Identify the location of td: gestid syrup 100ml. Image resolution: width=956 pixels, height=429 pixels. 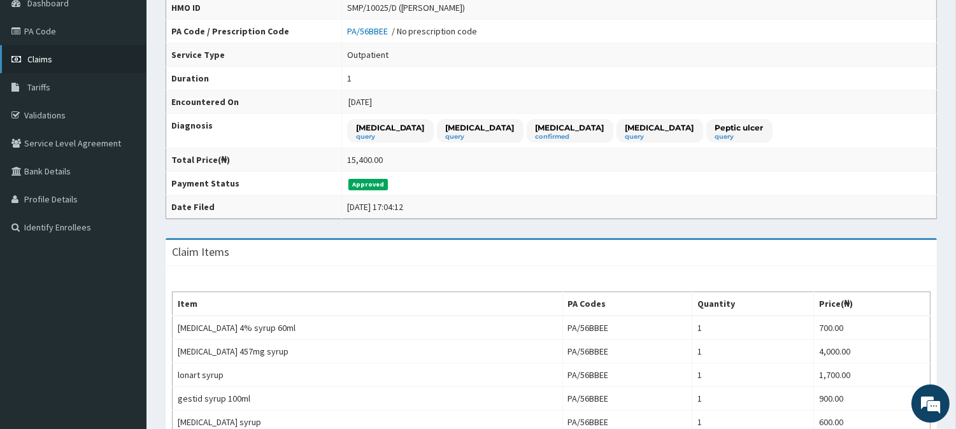
(368, 399).